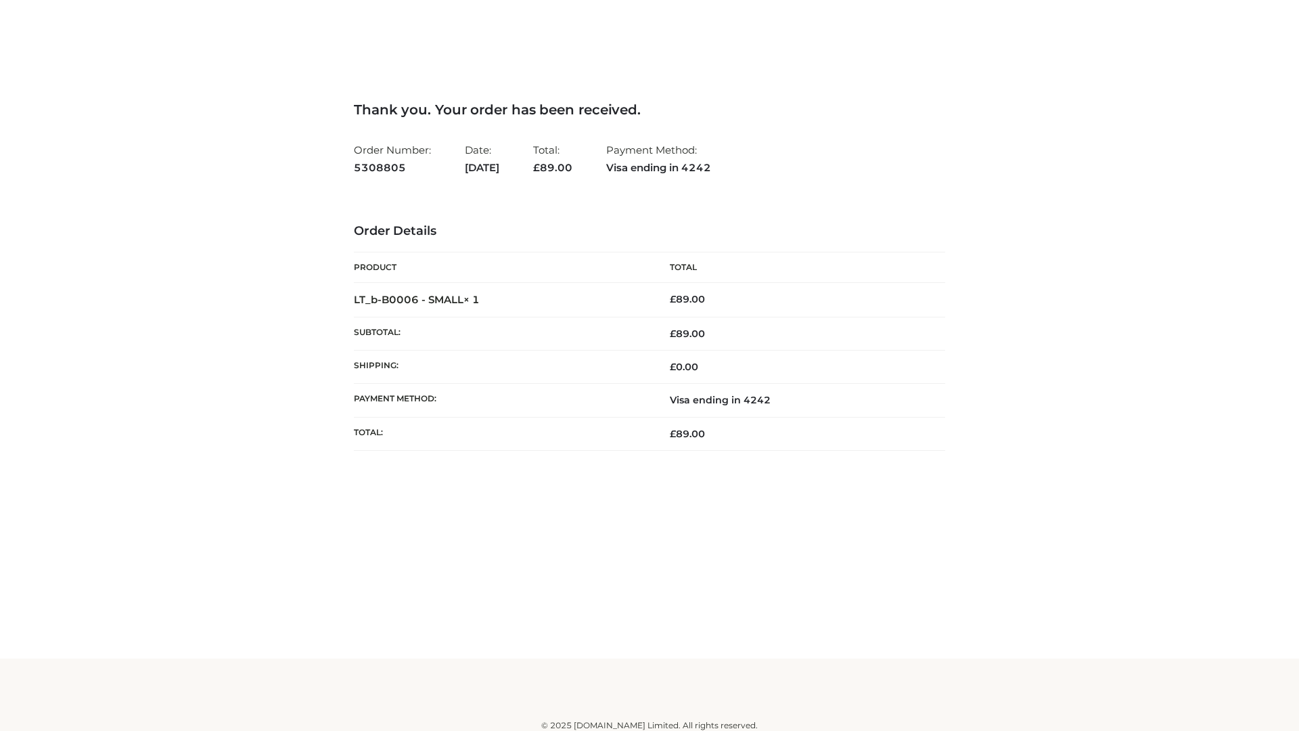  Describe the element at coordinates (658, 158) in the screenshot. I see `li: Payment Method:` at that location.